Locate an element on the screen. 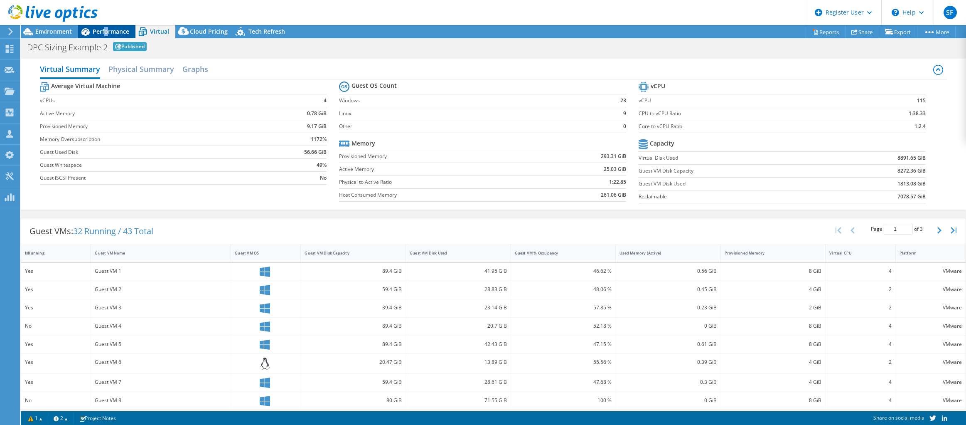 The height and width of the screenshot is (425, 966). label: vCPUs is located at coordinates (152, 101).